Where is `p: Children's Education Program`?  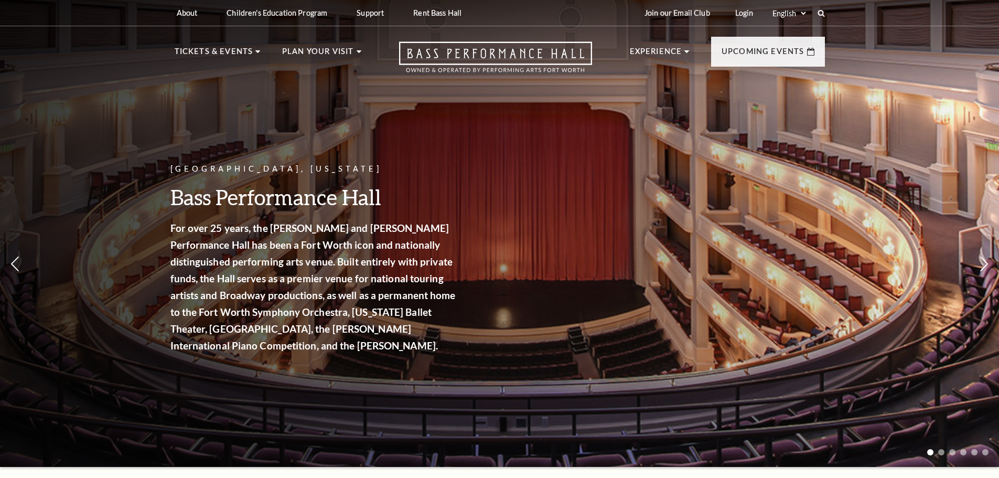
p: Children's Education Program is located at coordinates (277, 13).